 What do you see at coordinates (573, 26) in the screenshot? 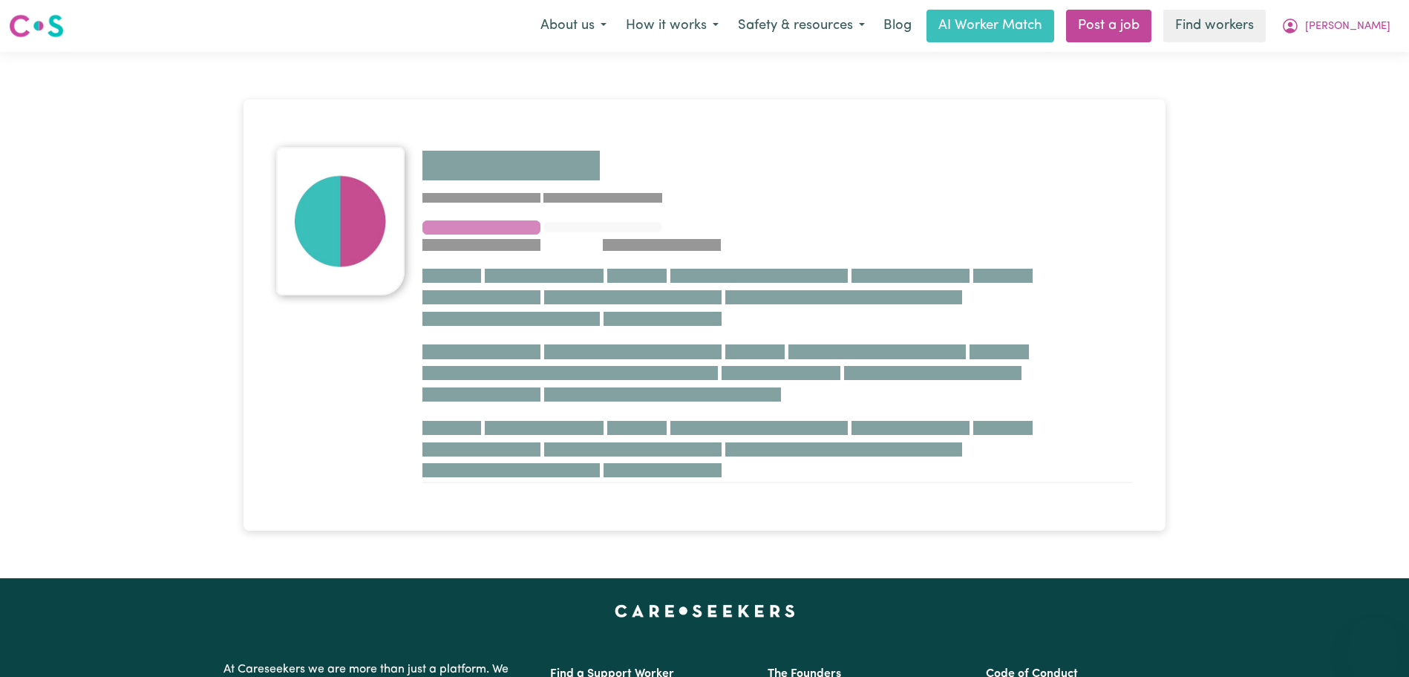
I see `button: About us` at bounding box center [573, 26].